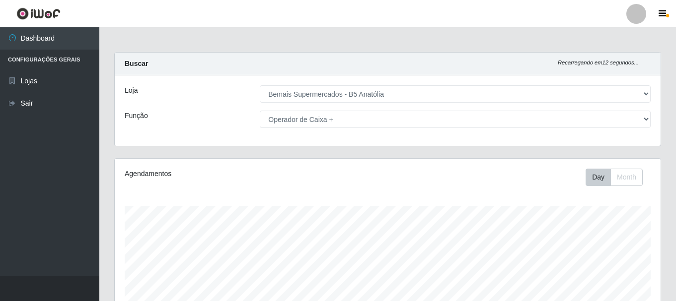 Image resolution: width=676 pixels, height=301 pixels. Describe the element at coordinates (230, 174) in the screenshot. I see `div: Agendamentos` at that location.